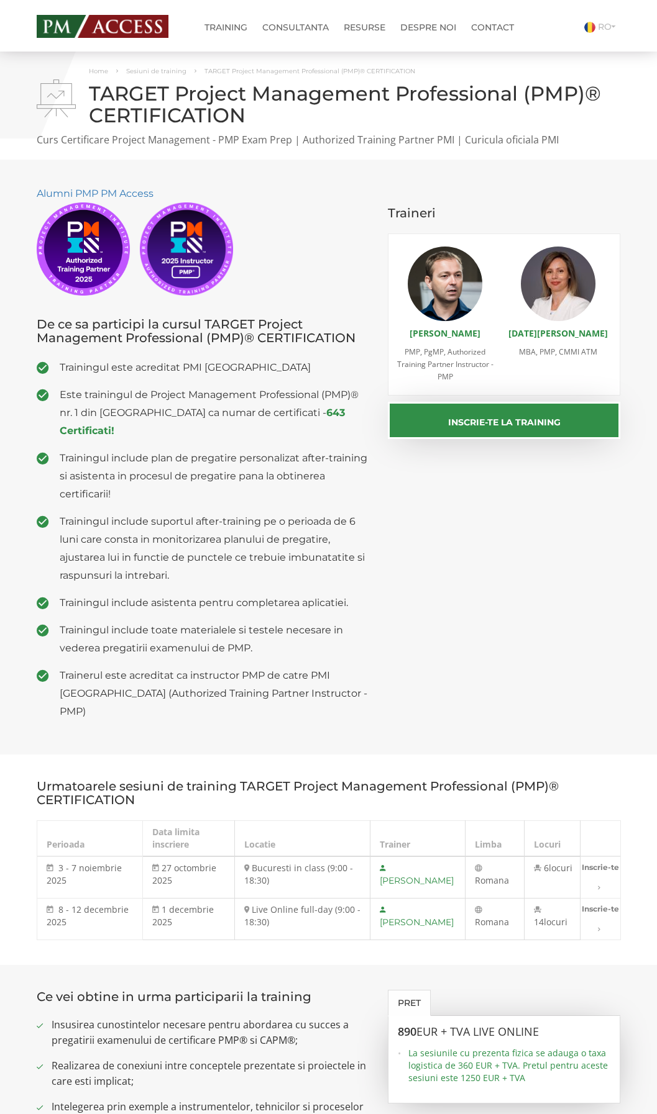  Describe the element at coordinates (214, 602) in the screenshot. I see `span: Trainingul include asistenta pentru completarea aplicatiei.` at that location.